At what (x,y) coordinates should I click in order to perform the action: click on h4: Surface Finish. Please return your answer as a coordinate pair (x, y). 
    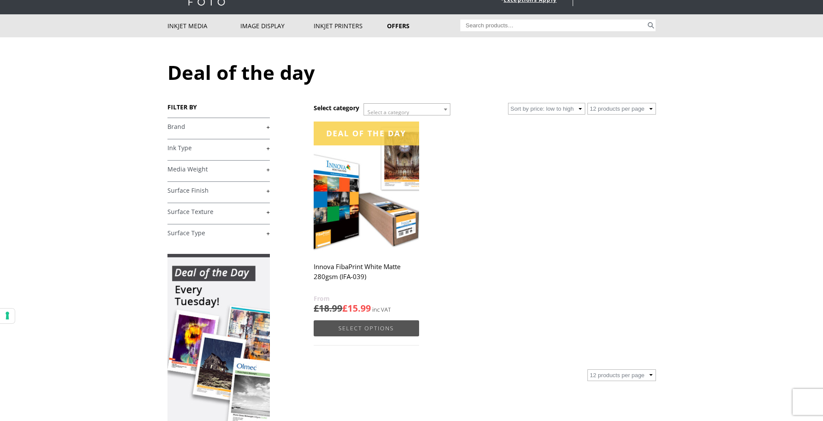
    Looking at the image, I should click on (219, 190).